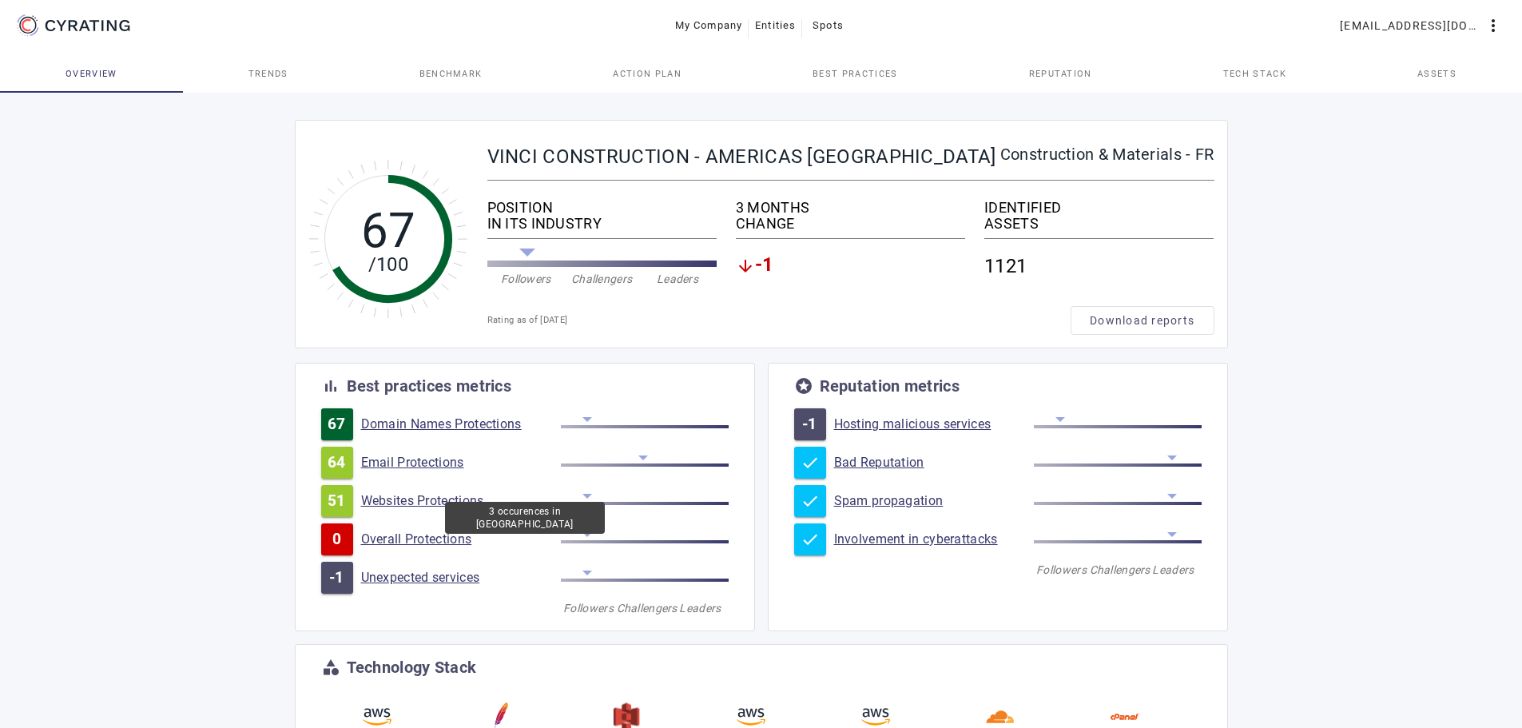 This screenshot has width=1522, height=728. What do you see at coordinates (746, 266) in the screenshot?
I see `mat-icon: arrow_downward` at bounding box center [746, 266].